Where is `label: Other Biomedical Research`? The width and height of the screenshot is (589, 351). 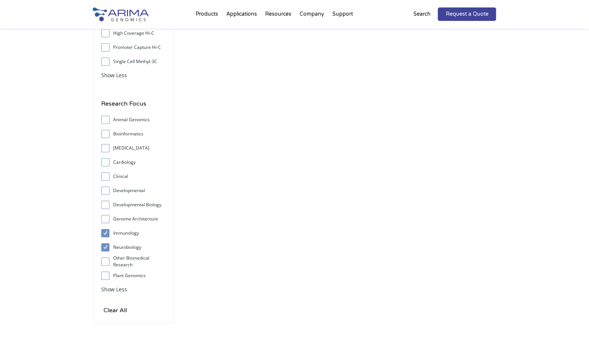 label: Other Biomedical Research is located at coordinates (133, 262).